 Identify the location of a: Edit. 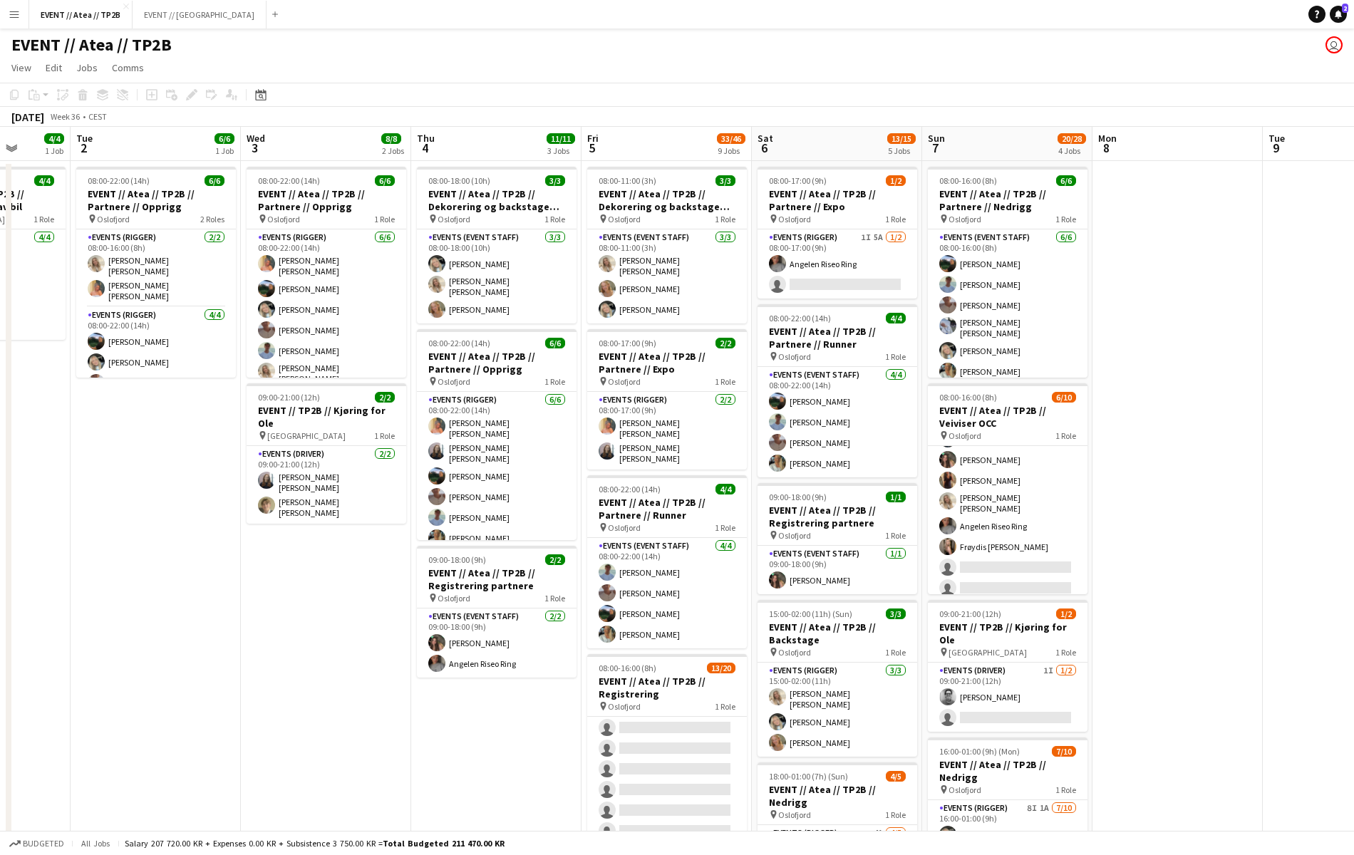
(53, 68).